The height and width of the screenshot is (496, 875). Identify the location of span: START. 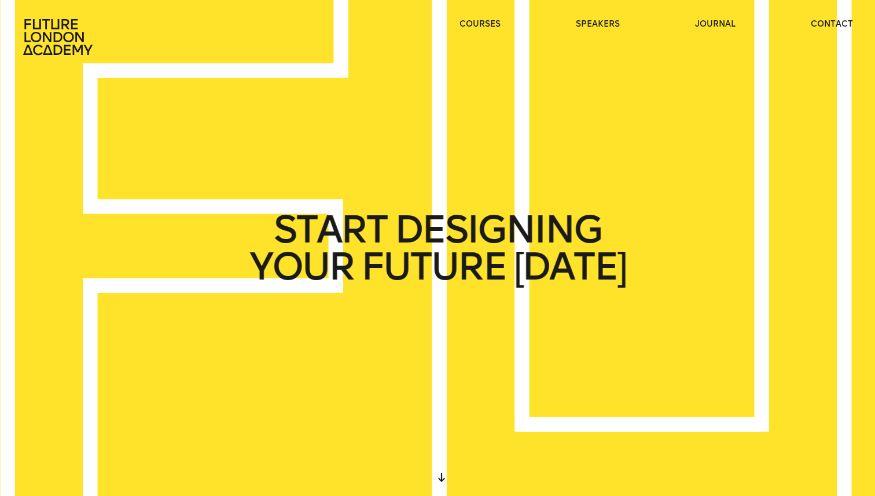
(330, 230).